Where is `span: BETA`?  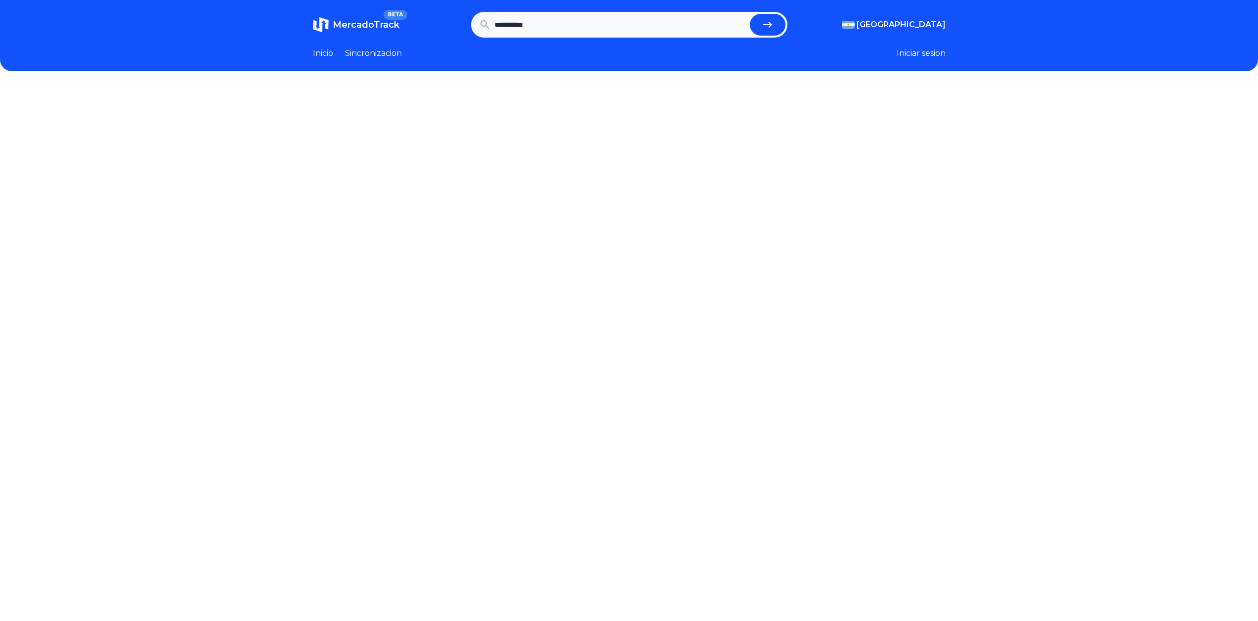
span: BETA is located at coordinates (395, 15).